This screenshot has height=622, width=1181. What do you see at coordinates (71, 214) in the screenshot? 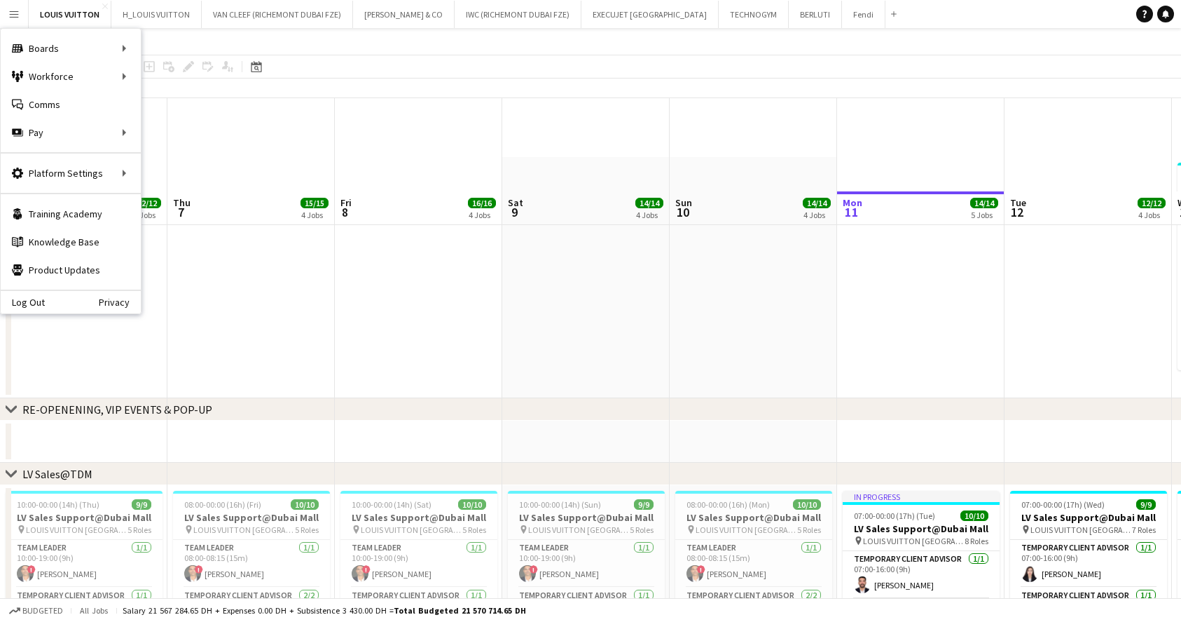
I see `a: Training Academy` at bounding box center [71, 214].